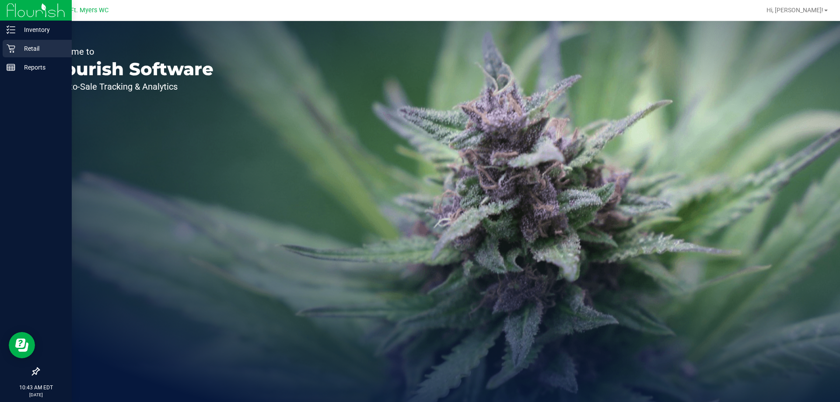 This screenshot has height=402, width=840. Describe the element at coordinates (11, 49) in the screenshot. I see `inline-svg: Retail` at that location.